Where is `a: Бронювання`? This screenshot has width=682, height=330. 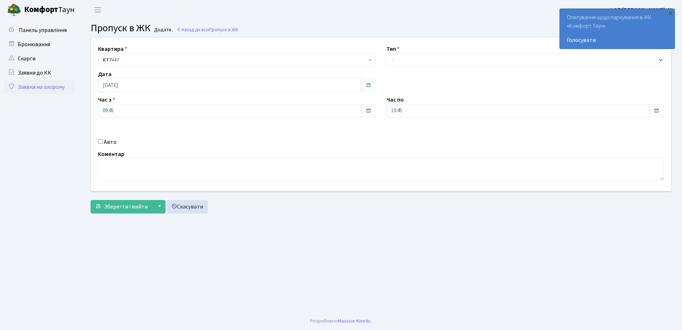 a: Бронювання is located at coordinates (39, 44).